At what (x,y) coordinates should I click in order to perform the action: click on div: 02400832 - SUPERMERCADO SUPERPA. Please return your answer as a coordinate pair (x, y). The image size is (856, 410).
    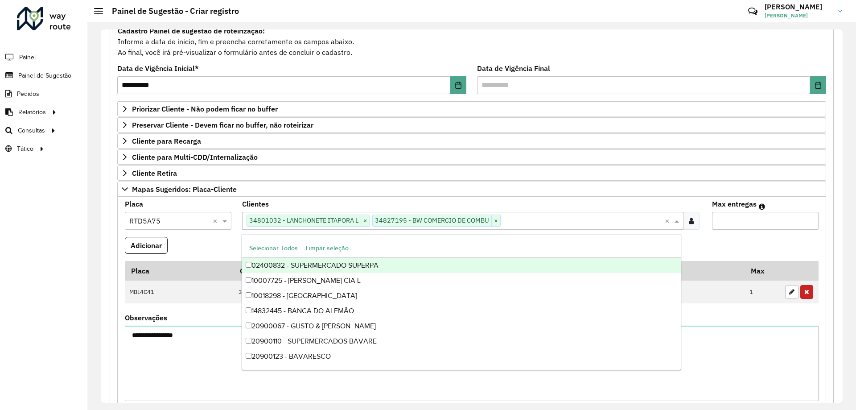
    Looking at the image, I should click on (461, 265).